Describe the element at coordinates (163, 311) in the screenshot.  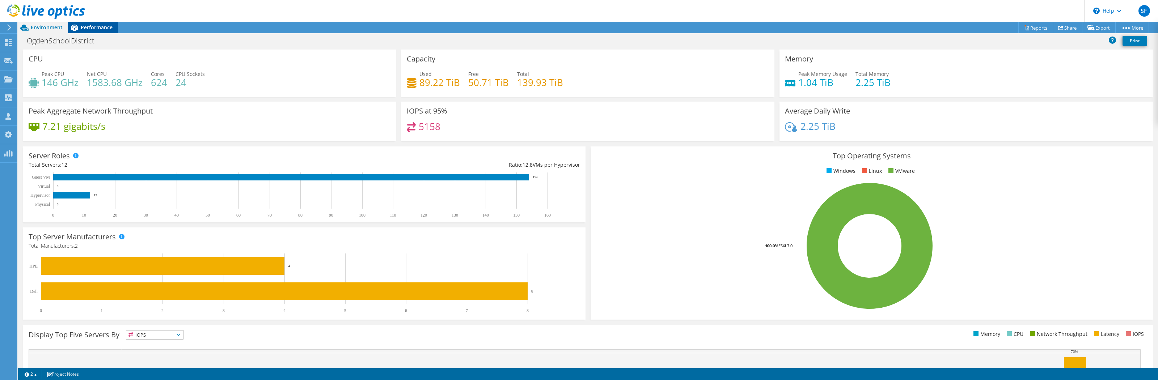
I see `text: 2` at that location.